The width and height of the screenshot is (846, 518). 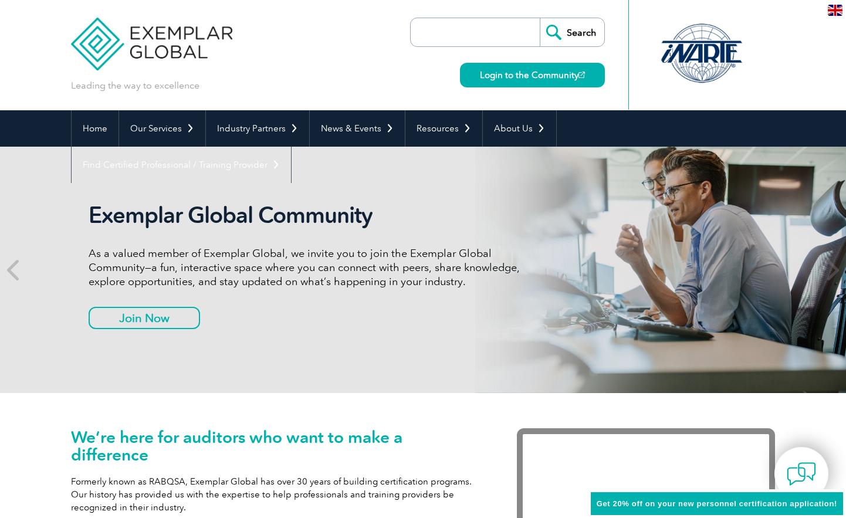 I want to click on h1: We’re here for auditors who want to make a difference, so click(x=276, y=446).